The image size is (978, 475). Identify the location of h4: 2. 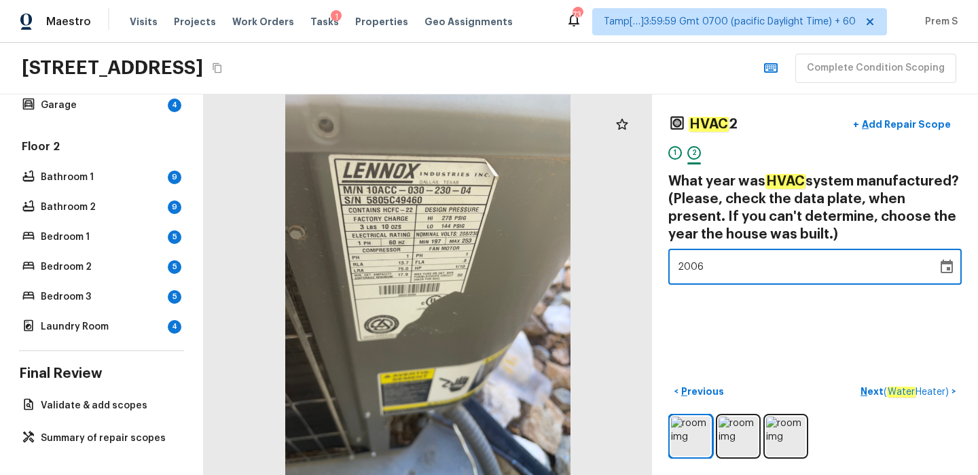
(713, 124).